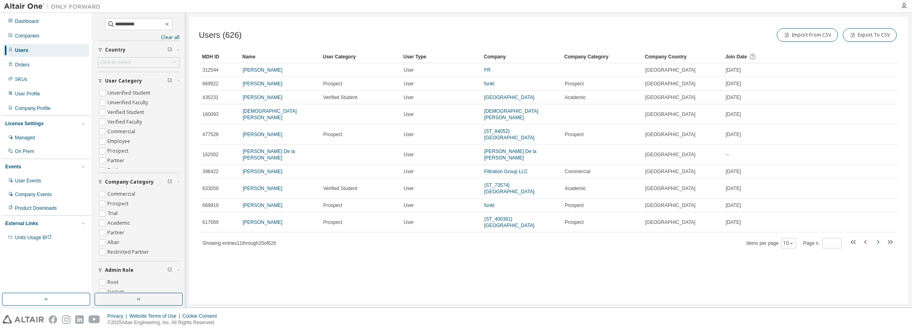 Image resolution: width=912 pixels, height=331 pixels. Describe the element at coordinates (25, 138) in the screenshot. I see `div: Managed` at that location.